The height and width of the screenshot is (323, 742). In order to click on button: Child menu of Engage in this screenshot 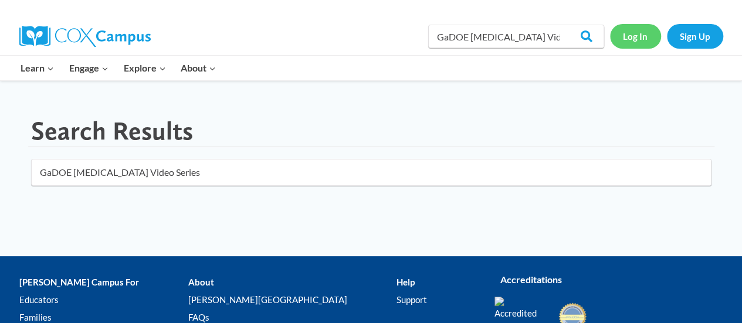, I will do `click(89, 68)`.